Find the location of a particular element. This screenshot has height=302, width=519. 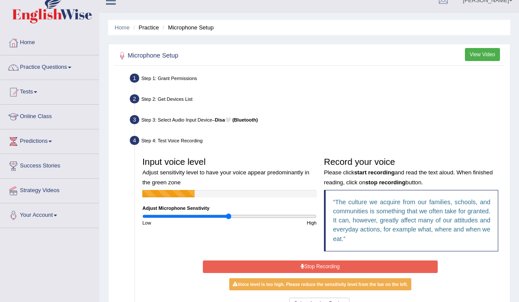

a: Online Class is located at coordinates (50, 115).